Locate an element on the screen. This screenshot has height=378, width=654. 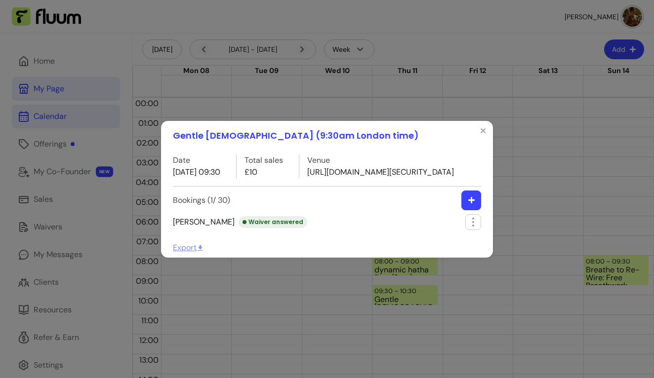
p: £10 is located at coordinates (264, 172).